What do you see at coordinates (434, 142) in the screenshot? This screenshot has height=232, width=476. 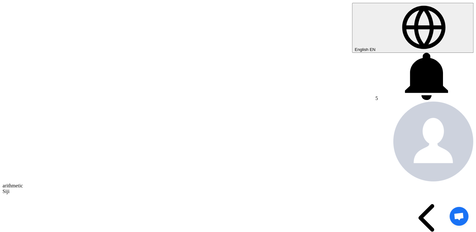 I see `img: profile_test.png` at bounding box center [434, 142].